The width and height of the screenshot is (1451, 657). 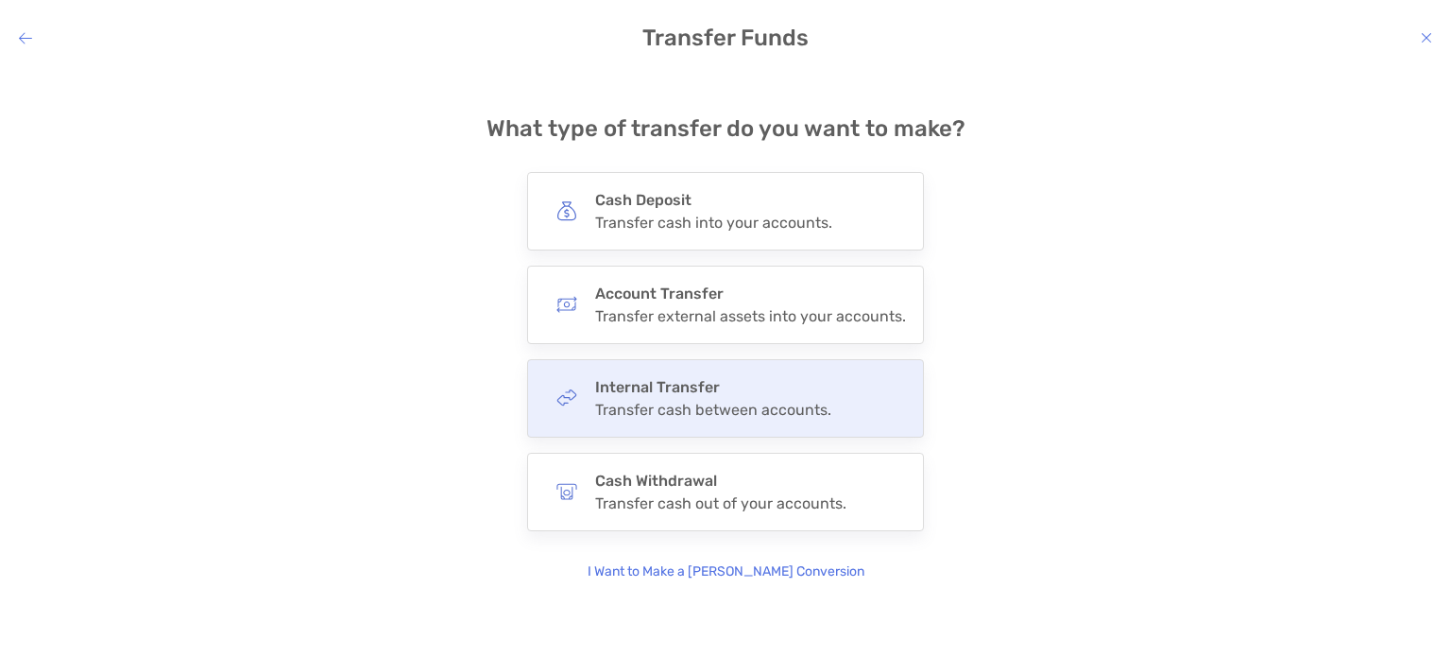 I want to click on div: Transfer cash into your accounts., so click(x=713, y=222).